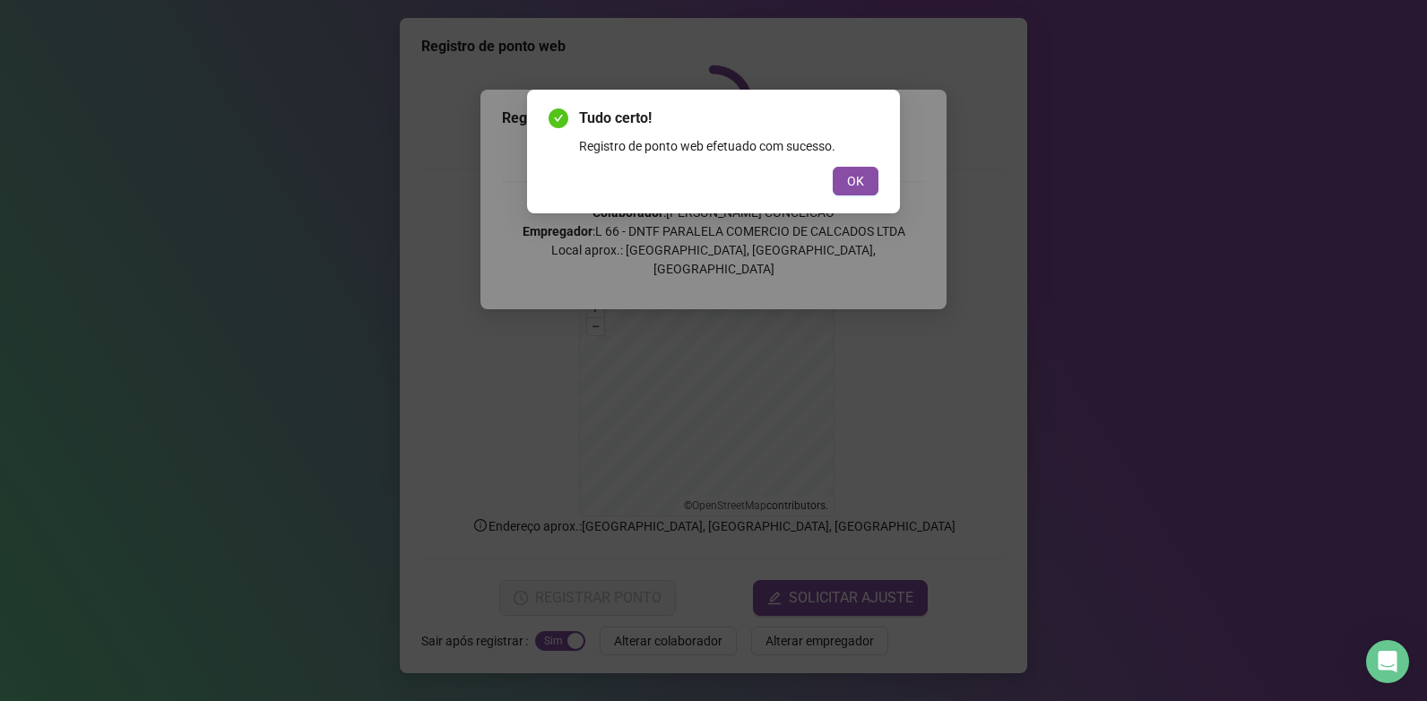 The width and height of the screenshot is (1427, 701). What do you see at coordinates (855, 181) in the screenshot?
I see `button: OK` at bounding box center [855, 181].